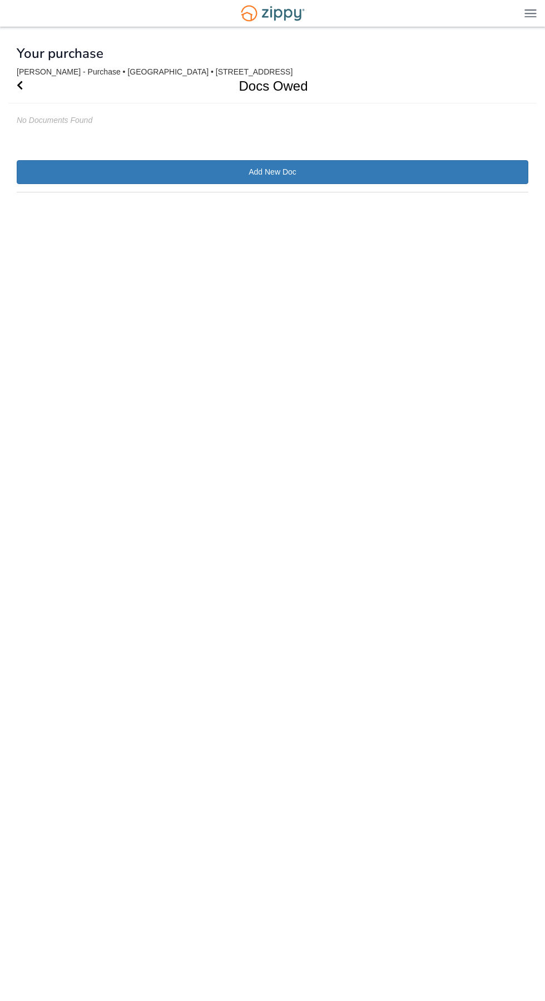  Describe the element at coordinates (273, 172) in the screenshot. I see `a: Add New Doc` at that location.